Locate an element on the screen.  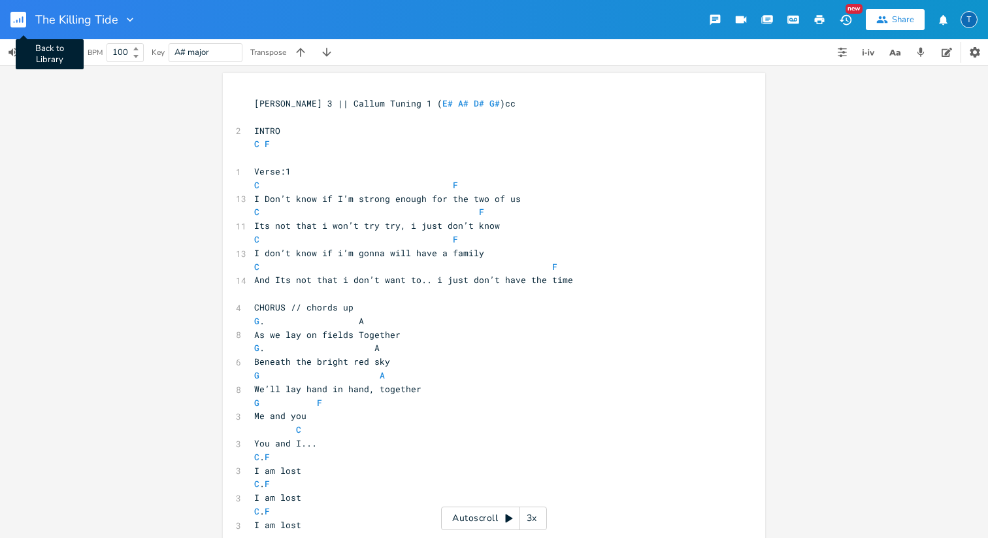
span: A# is located at coordinates (463, 103).